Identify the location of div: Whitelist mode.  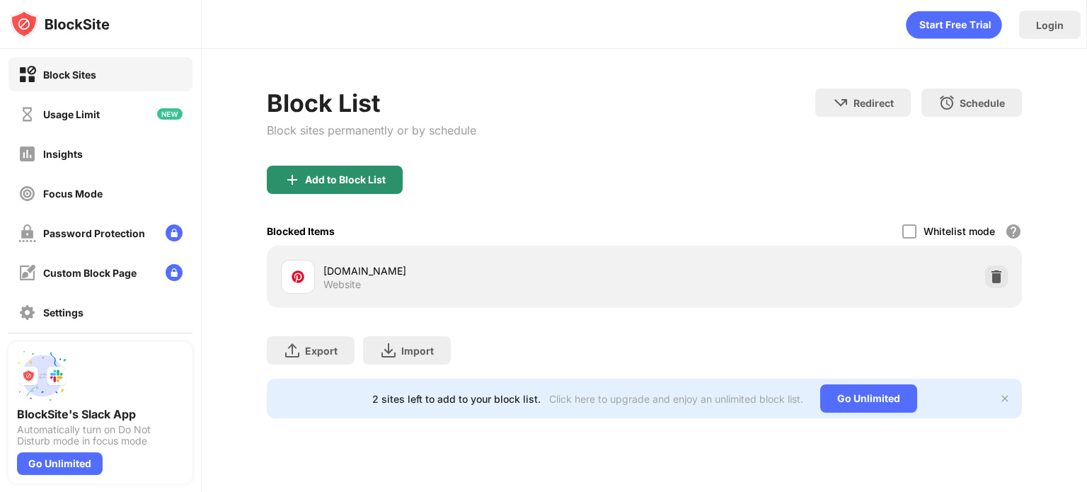
(959, 231).